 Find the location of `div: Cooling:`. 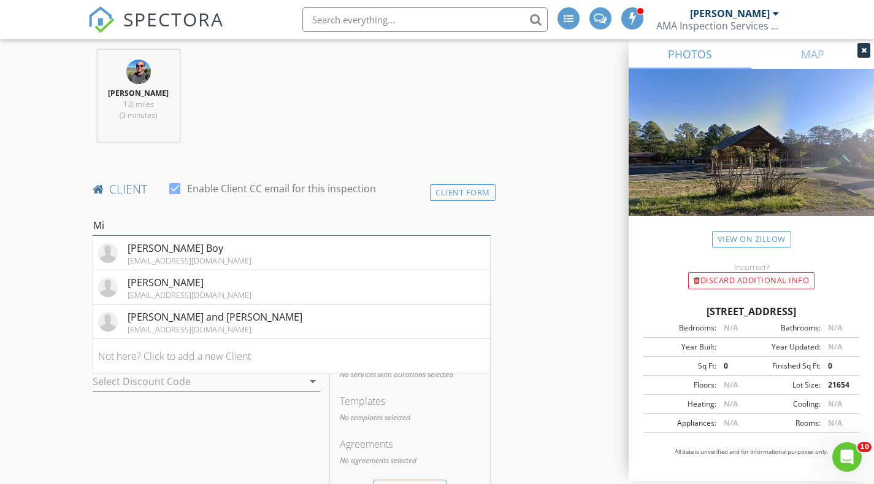

div: Cooling: is located at coordinates (786, 404).